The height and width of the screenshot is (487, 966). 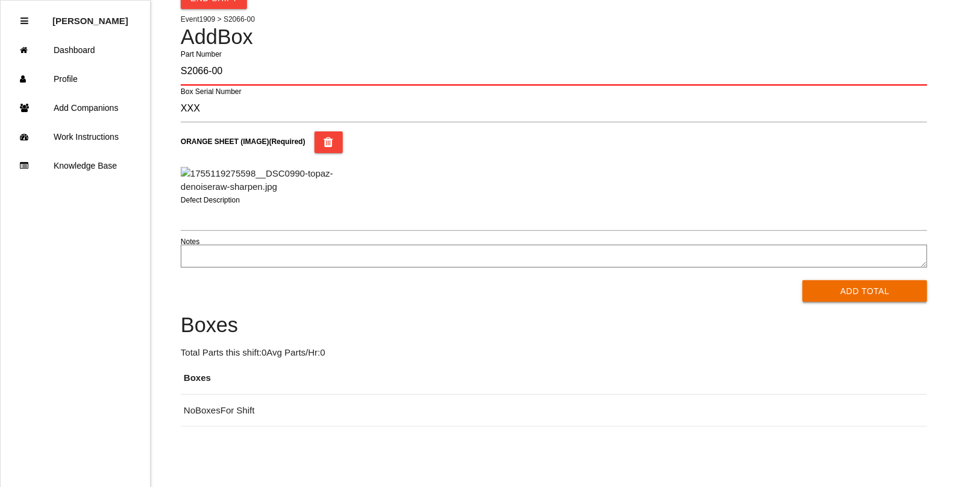 I want to click on h4: Boxes, so click(x=554, y=325).